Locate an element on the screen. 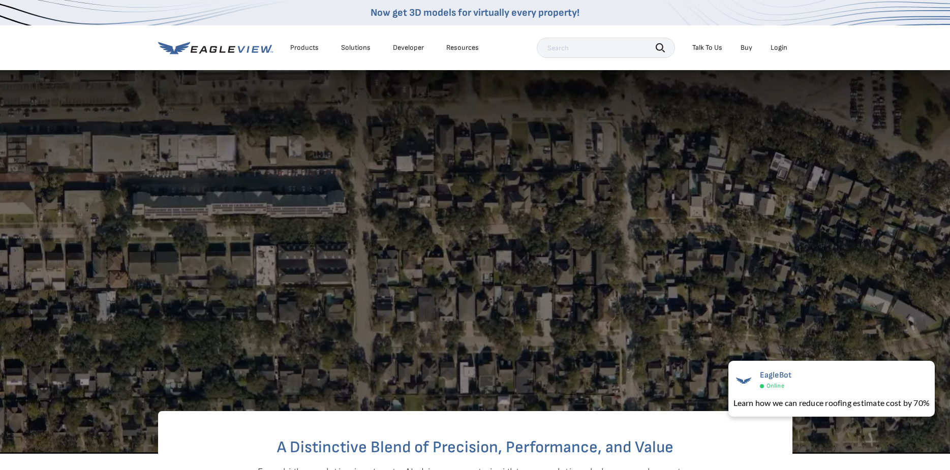  div: Talk To Us is located at coordinates (707, 48).